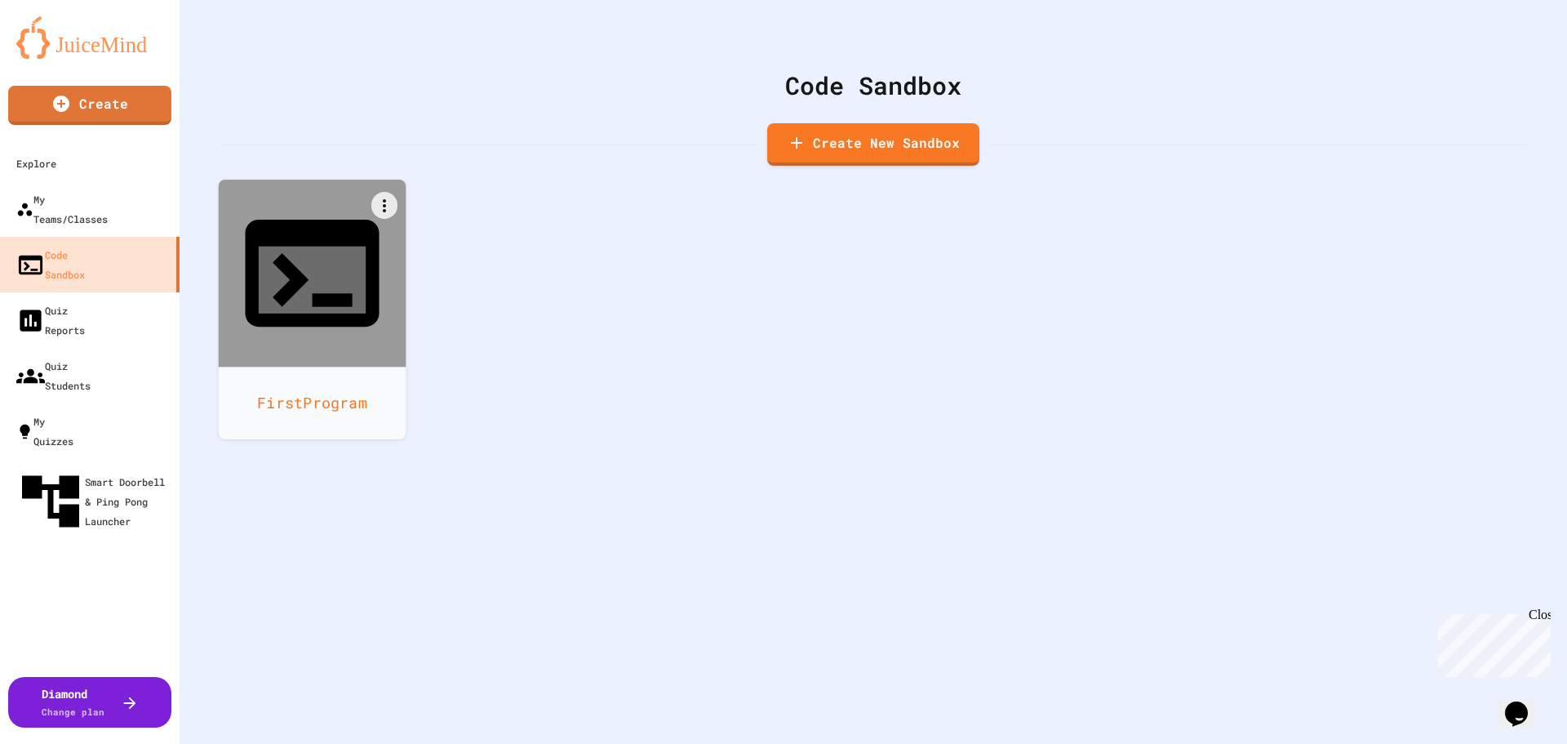 The height and width of the screenshot is (744, 1567). I want to click on div: FirstProgram, so click(313, 402).